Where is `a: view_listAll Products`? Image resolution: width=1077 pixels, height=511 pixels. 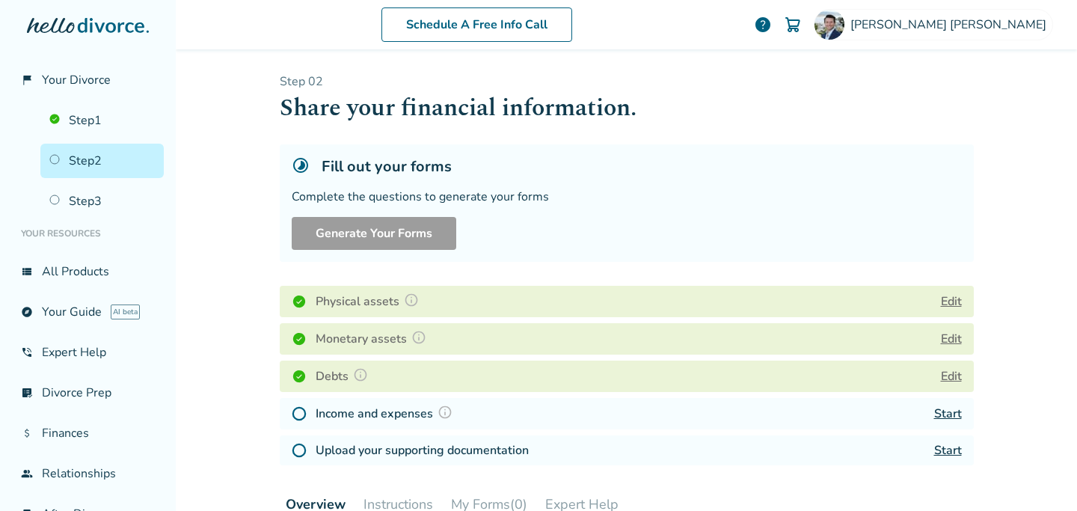 a: view_listAll Products is located at coordinates (87, 271).